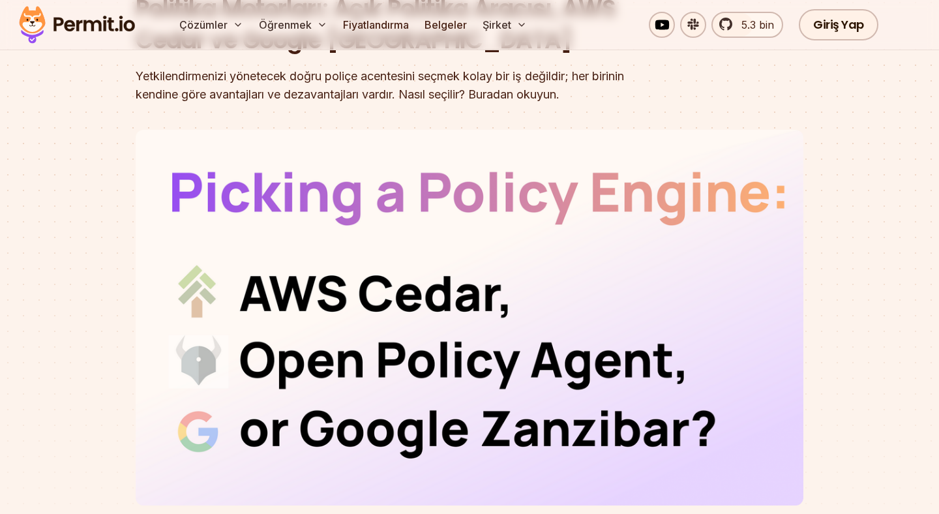 The height and width of the screenshot is (514, 939). What do you see at coordinates (203, 25) in the screenshot?
I see `font: Çözümler` at bounding box center [203, 25].